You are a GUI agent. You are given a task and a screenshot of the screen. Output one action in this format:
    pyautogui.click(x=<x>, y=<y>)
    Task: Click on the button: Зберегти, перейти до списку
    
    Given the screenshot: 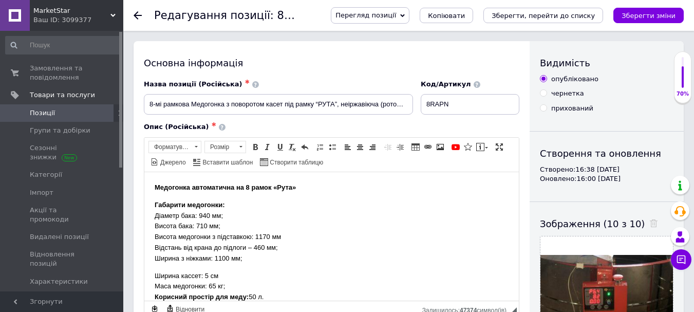 What is the action you would take?
    pyautogui.click(x=543, y=15)
    